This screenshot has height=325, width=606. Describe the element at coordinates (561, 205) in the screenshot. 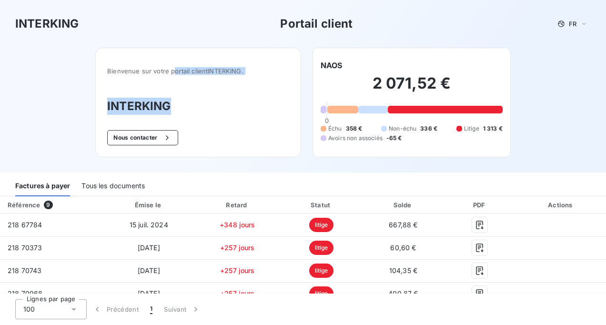

I see `div: Actions` at that location.